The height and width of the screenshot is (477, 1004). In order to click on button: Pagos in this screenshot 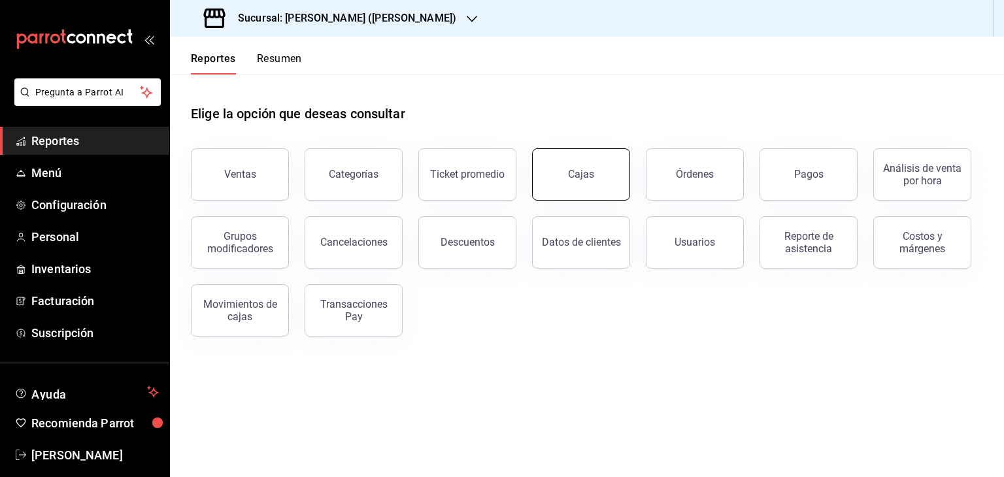, I will do `click(809, 175)`.